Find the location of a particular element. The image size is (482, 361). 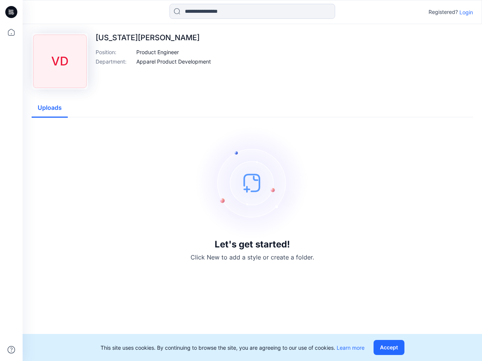

button: Accept is located at coordinates (389, 348).